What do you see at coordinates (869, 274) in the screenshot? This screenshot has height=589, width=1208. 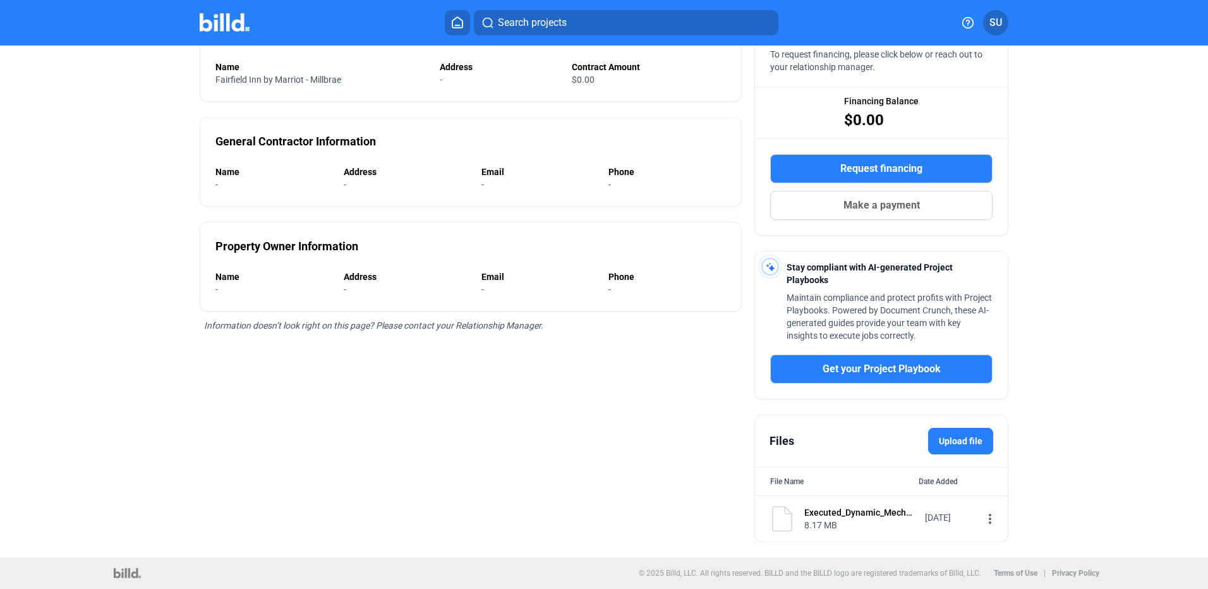 I see `span: Stay compliant with AI-generated Project Playbooks` at bounding box center [869, 274].